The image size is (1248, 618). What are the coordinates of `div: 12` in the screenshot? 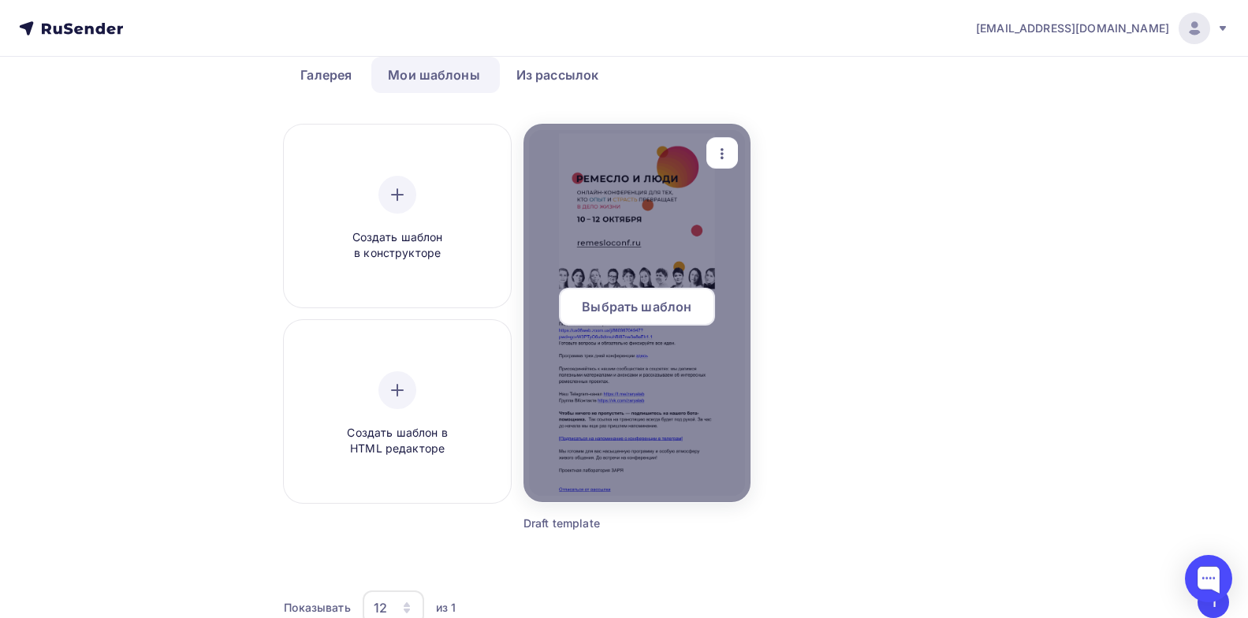 It's located at (380, 608).